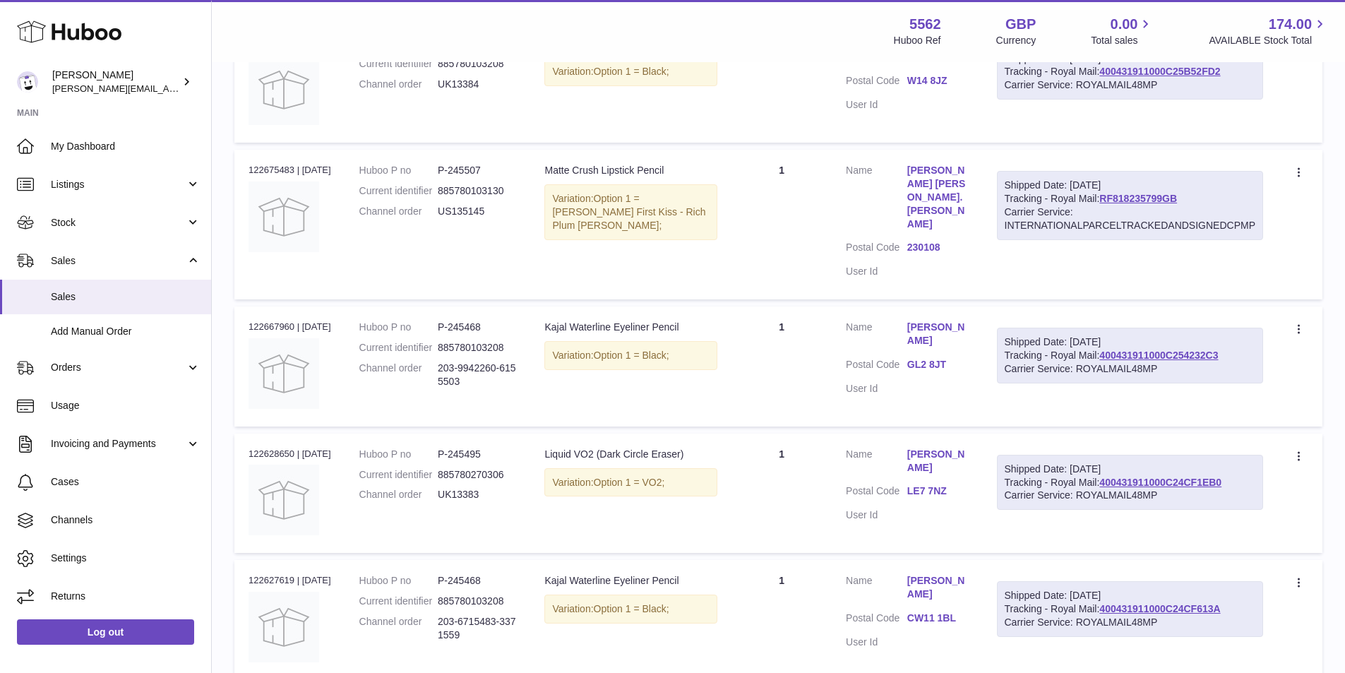 This screenshot has height=673, width=1345. What do you see at coordinates (1268, 40) in the screenshot?
I see `span: AVAILABLE Stock Total` at bounding box center [1268, 40].